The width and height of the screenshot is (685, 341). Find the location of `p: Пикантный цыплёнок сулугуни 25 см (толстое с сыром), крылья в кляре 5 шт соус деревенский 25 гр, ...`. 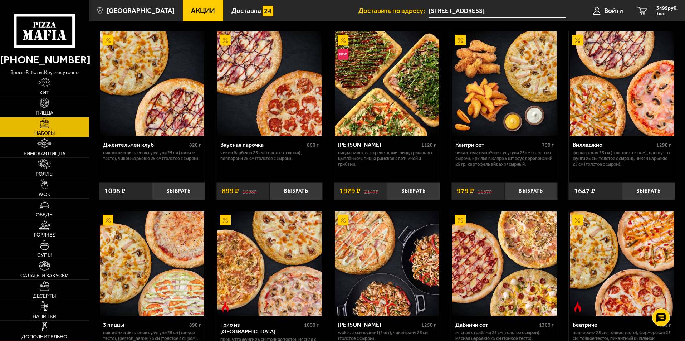

p: Пикантный цыплёнок сулугуни 25 см (толстое с сыром), крылья в кляре 5 шт соус деревенский 25 гр, ... is located at coordinates (505, 159).